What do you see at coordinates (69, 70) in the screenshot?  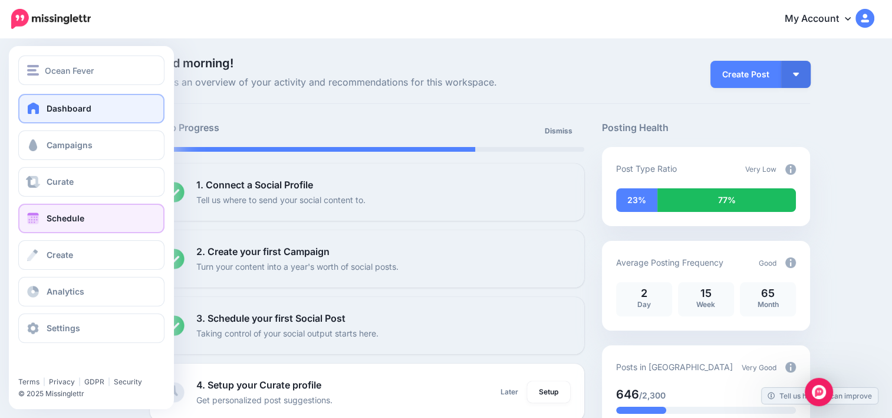 I see `span: Ocean Fever` at bounding box center [69, 70].